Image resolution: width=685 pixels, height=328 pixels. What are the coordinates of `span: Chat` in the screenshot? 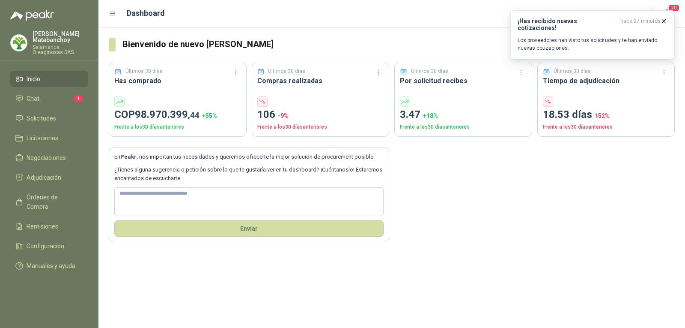 It's located at (33, 98).